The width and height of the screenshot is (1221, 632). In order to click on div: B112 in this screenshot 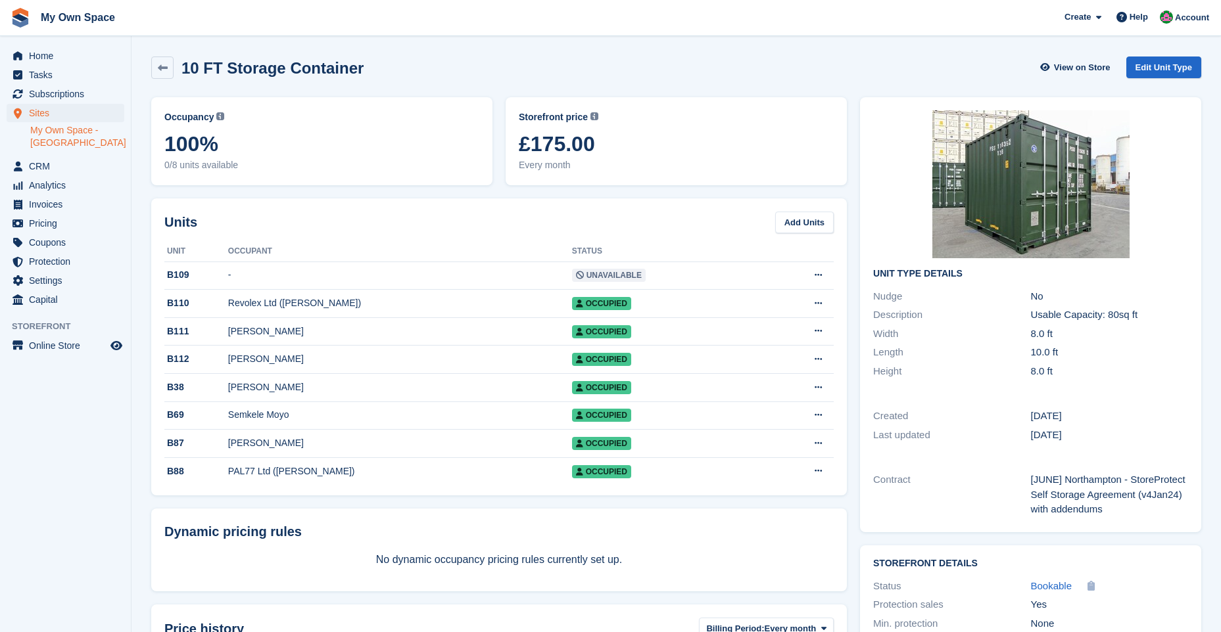, I will do `click(196, 359)`.